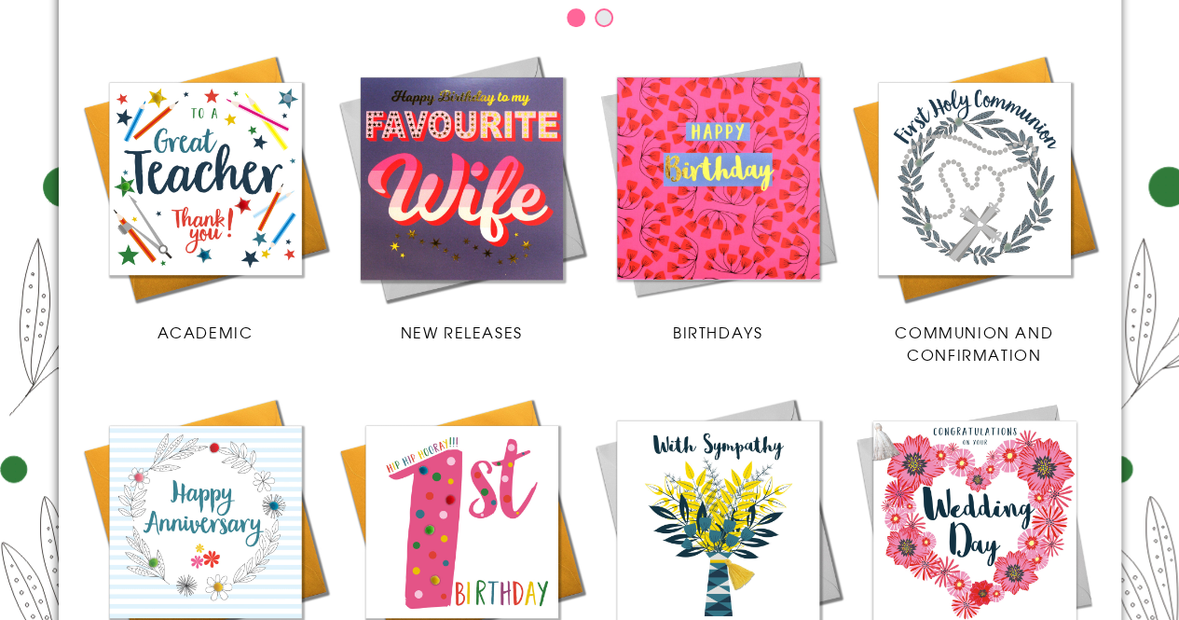 This screenshot has width=1179, height=620. Describe the element at coordinates (974, 343) in the screenshot. I see `span: Communion and Confirmation` at that location.